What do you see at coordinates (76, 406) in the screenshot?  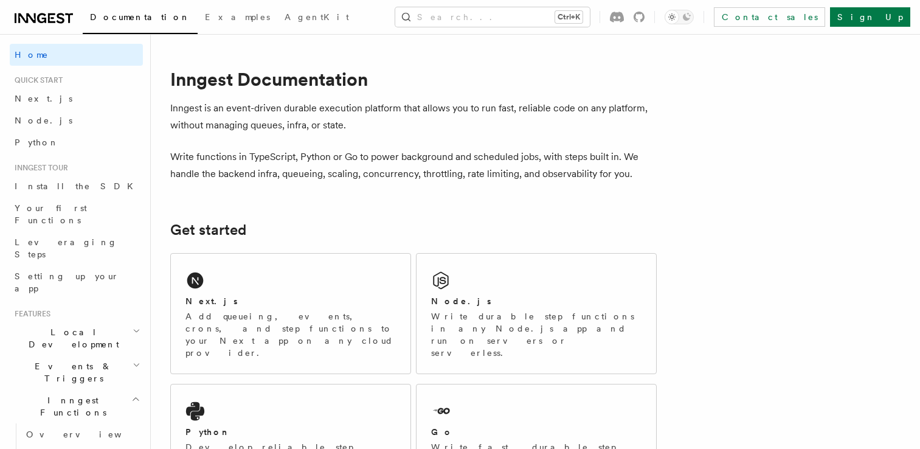 I see `button: Inngest Functions` at bounding box center [76, 406].